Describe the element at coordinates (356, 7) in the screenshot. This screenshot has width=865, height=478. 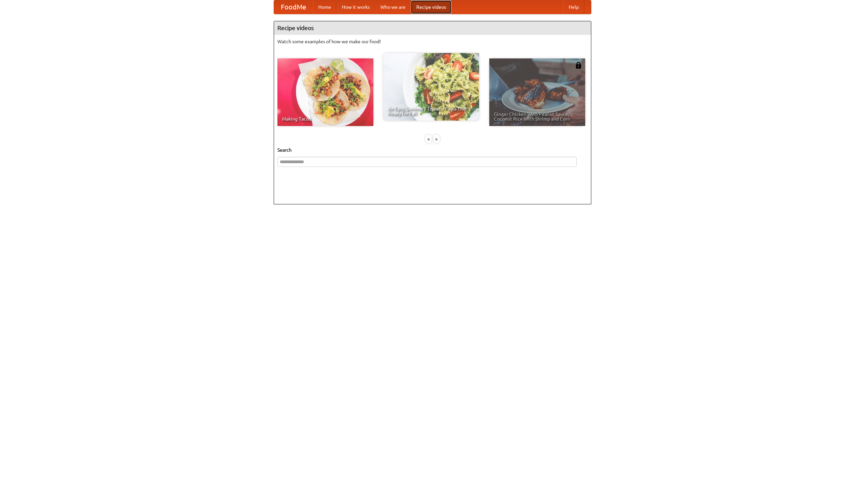
I see `a: How it works` at that location.